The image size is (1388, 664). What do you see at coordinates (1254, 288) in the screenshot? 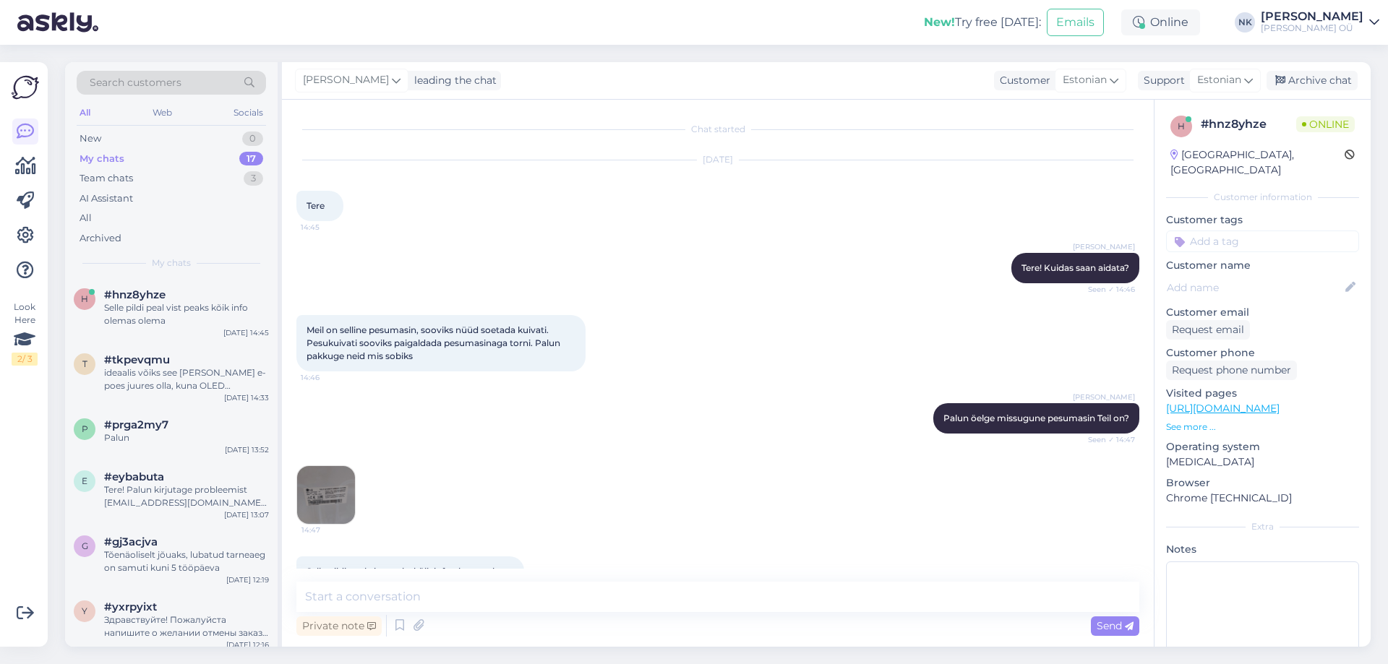
I see `input: Add name` at bounding box center [1254, 288].